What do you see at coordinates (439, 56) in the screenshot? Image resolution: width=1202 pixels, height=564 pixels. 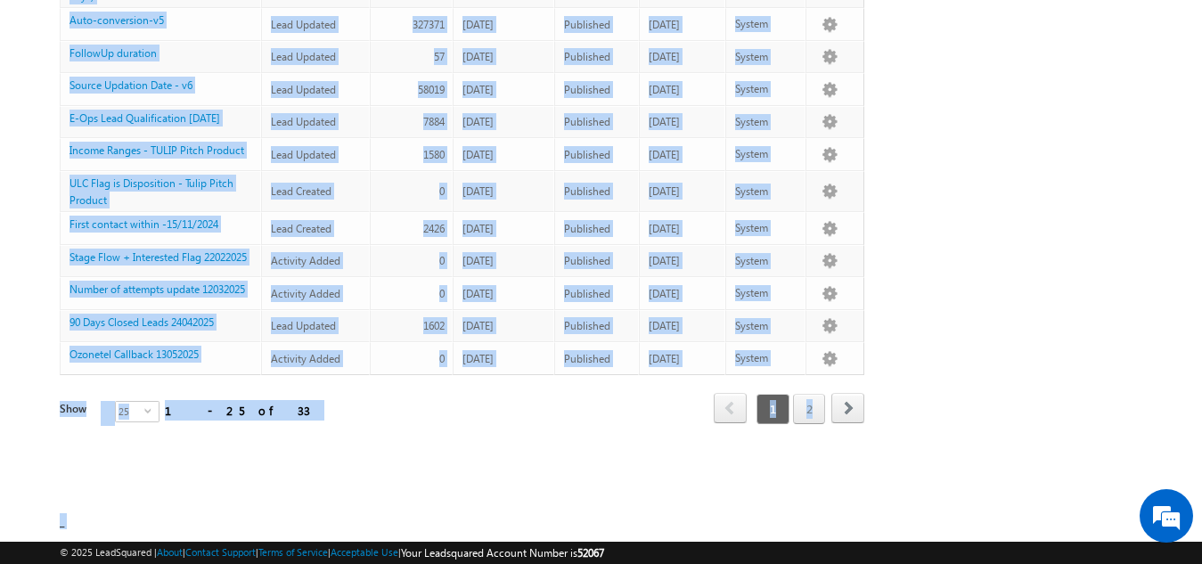 I see `span: 57` at bounding box center [439, 56].